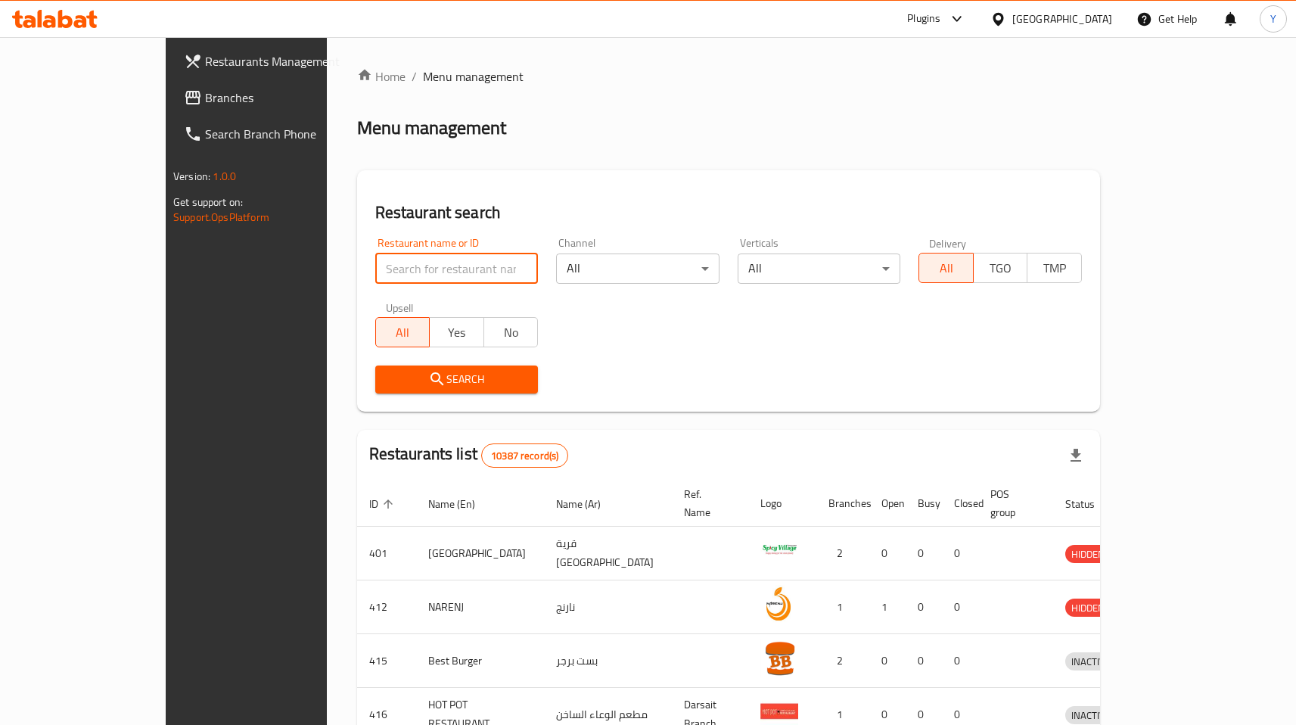 The height and width of the screenshot is (725, 1296). What do you see at coordinates (1054, 268) in the screenshot?
I see `button: TMP` at bounding box center [1054, 268].